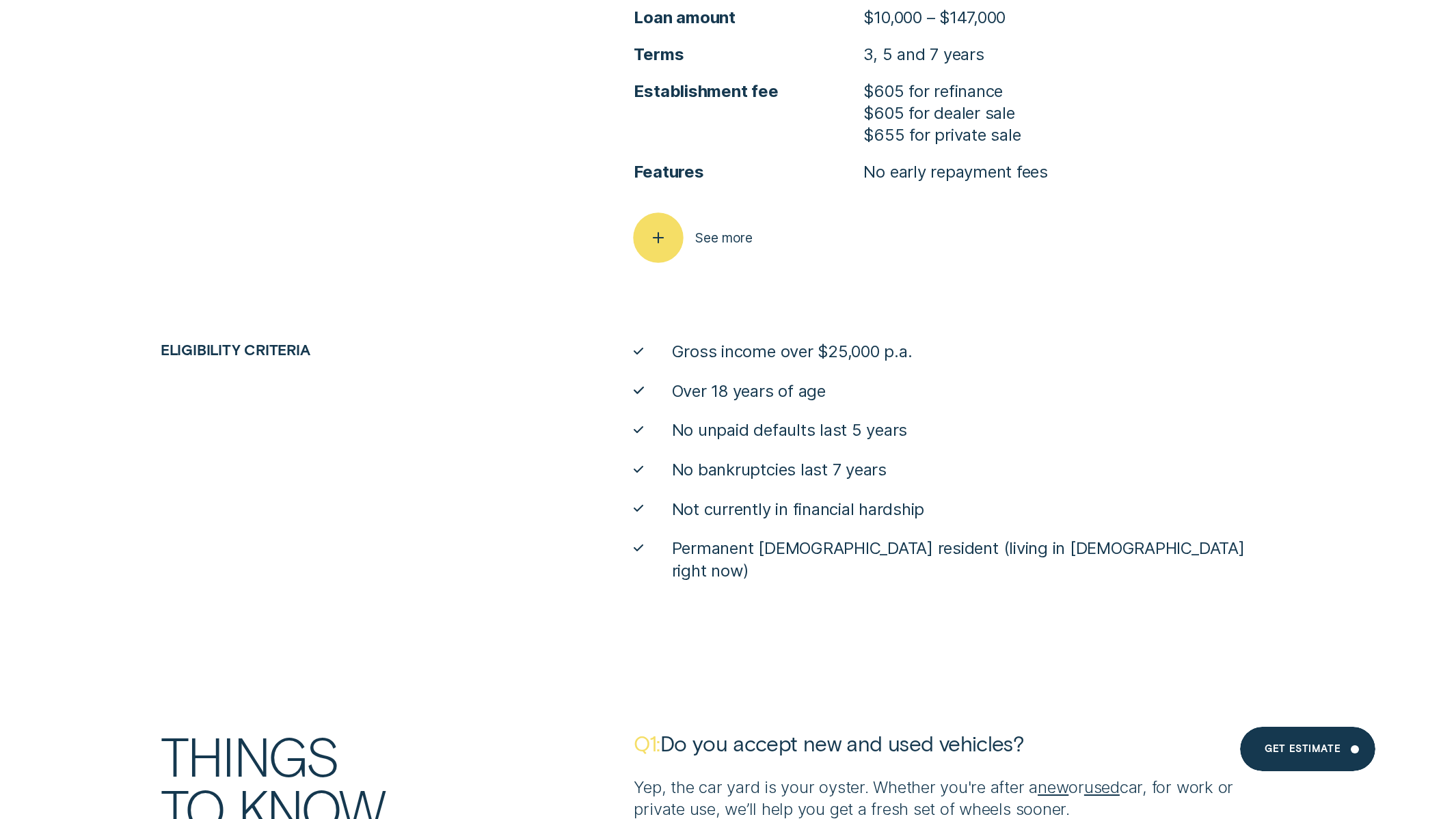 The image size is (1441, 819). What do you see at coordinates (723, 238) in the screenshot?
I see `span: See more` at bounding box center [723, 238].